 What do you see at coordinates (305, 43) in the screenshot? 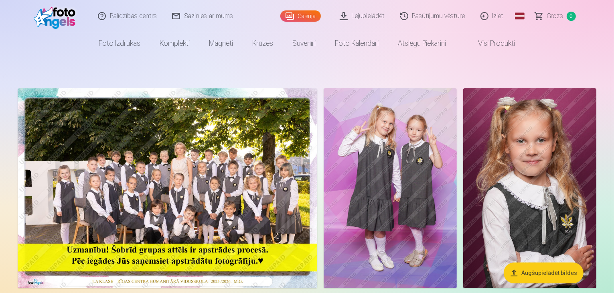
I see `a: Suvenīri` at bounding box center [305, 43].